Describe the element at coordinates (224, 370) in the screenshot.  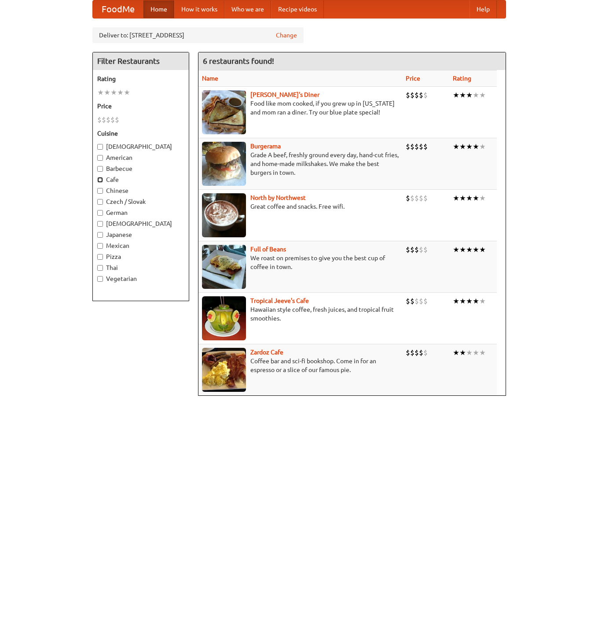
I see `img: zardoz.jpg` at that location.